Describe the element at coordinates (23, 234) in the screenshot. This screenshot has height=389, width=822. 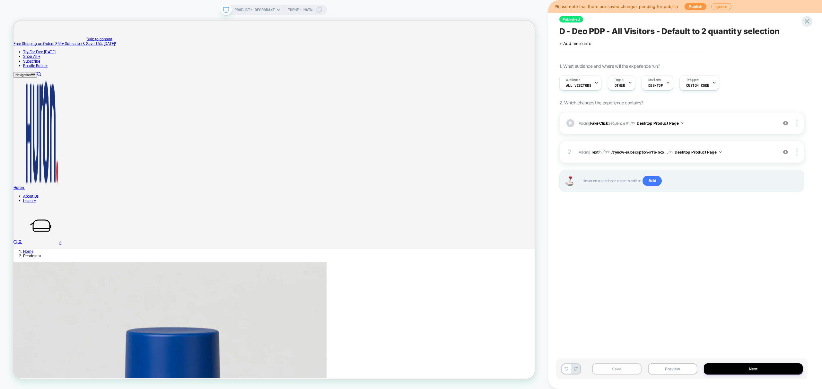
I see `a: About Us` at that location.